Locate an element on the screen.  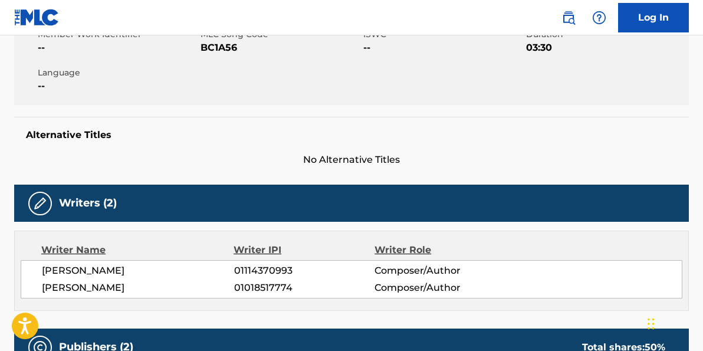
a: Log In is located at coordinates (654, 18).